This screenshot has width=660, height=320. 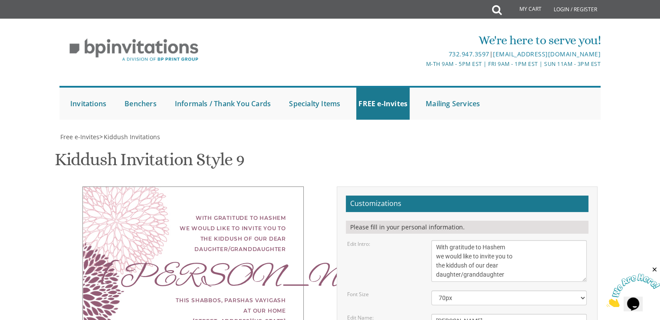 I want to click on a: My Cart, so click(x=524, y=10).